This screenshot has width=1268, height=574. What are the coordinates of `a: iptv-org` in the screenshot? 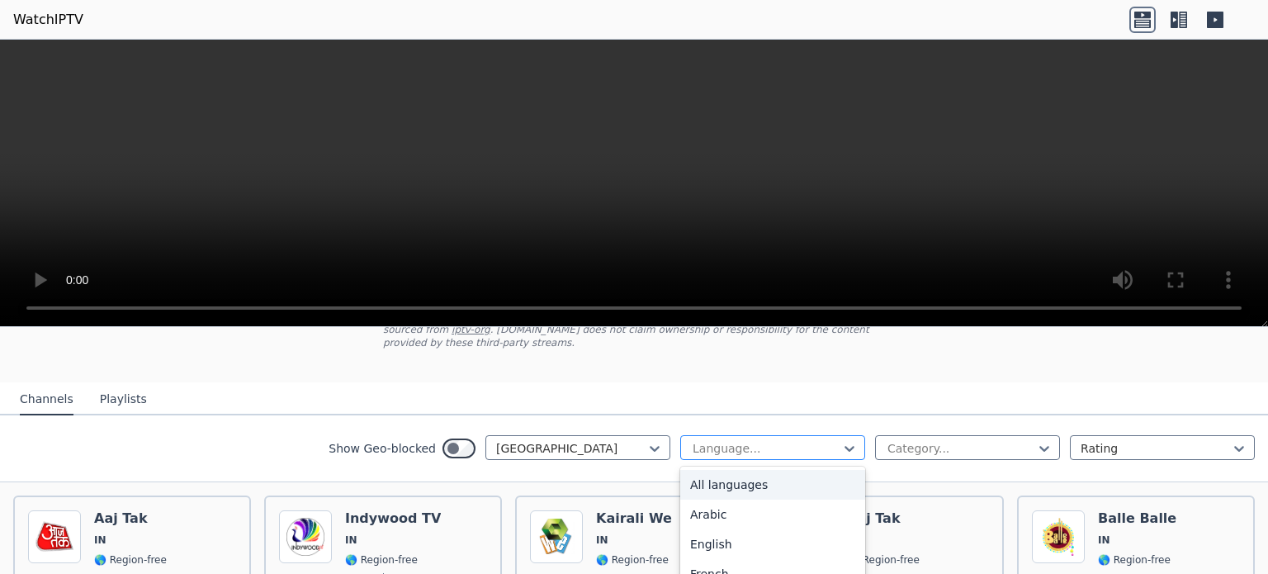 It's located at (470, 329).